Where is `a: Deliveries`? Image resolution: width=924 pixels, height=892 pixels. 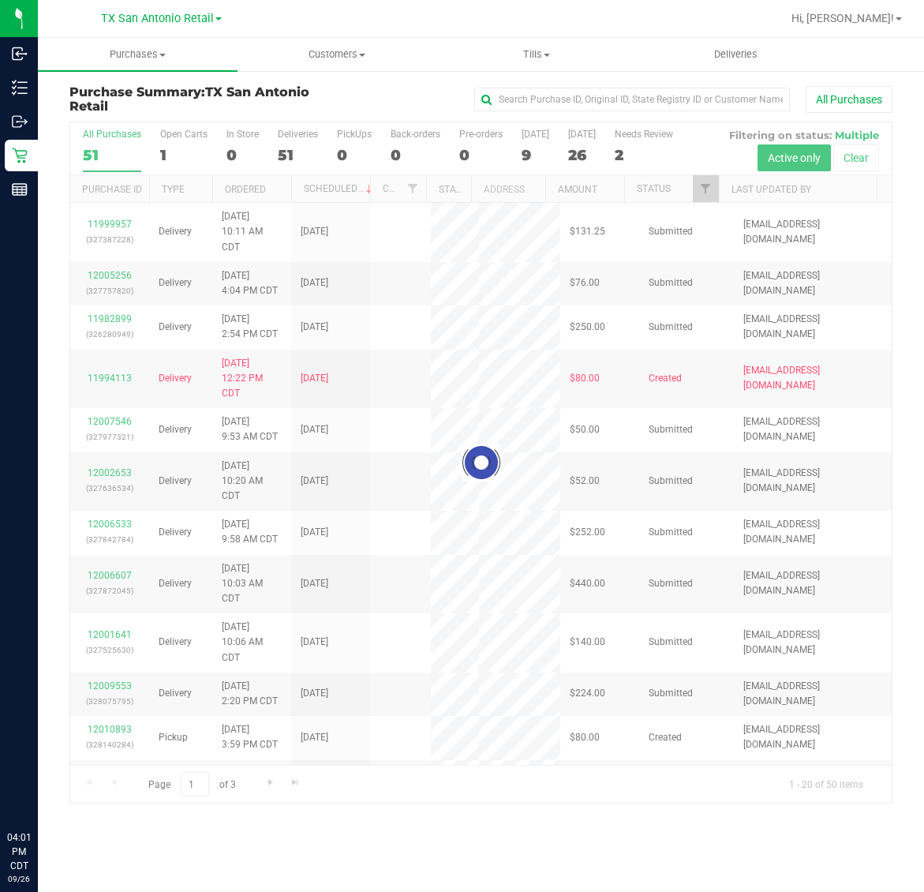
a: Deliveries is located at coordinates (735, 54).